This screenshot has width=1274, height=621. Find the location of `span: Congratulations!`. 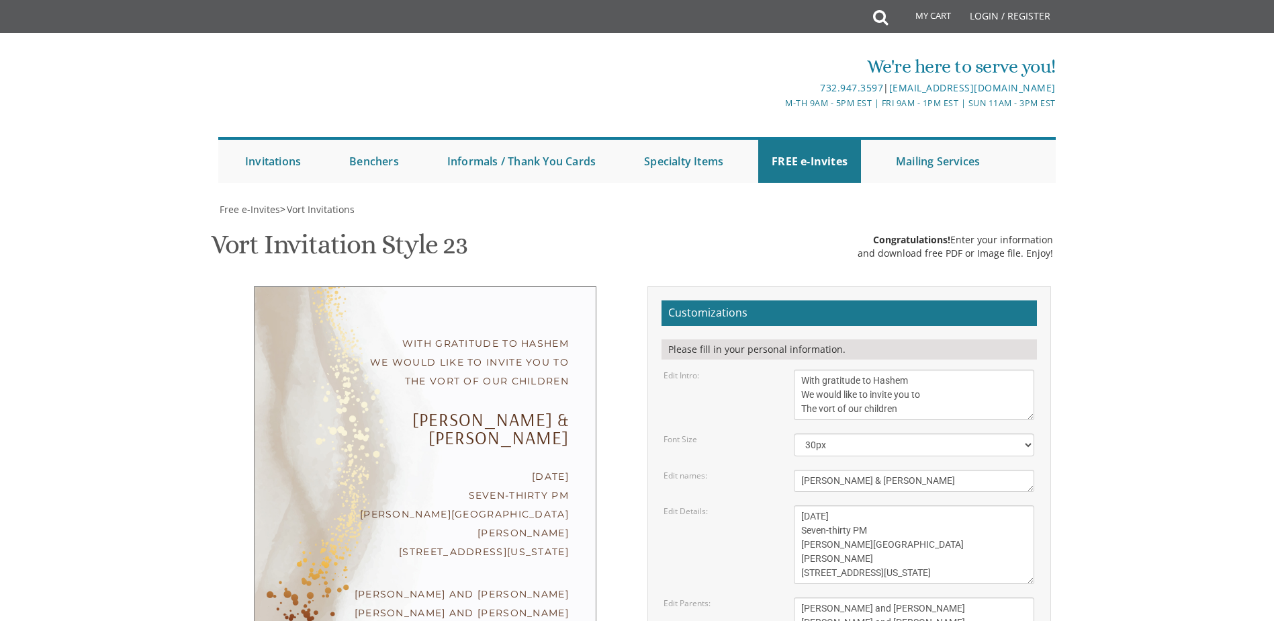

span: Congratulations! is located at coordinates (912, 239).